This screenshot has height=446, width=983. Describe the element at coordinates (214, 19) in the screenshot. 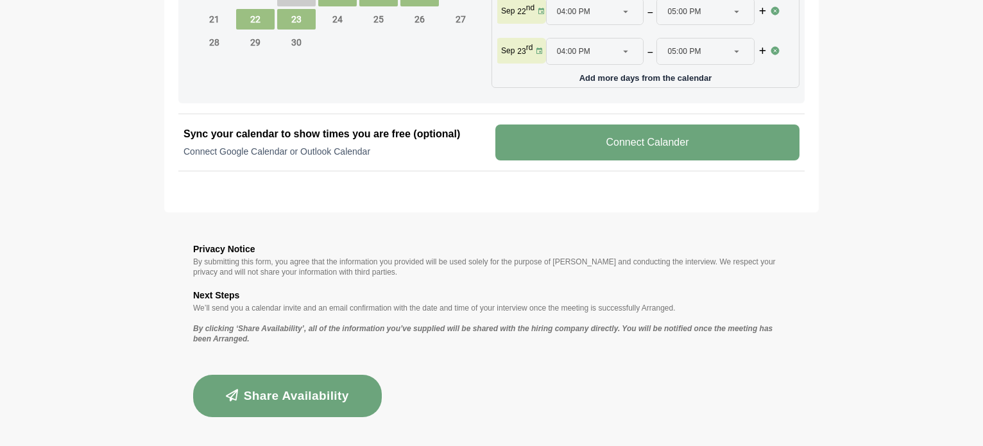

I see `span: Sunday, September 21, 2025` at that location.